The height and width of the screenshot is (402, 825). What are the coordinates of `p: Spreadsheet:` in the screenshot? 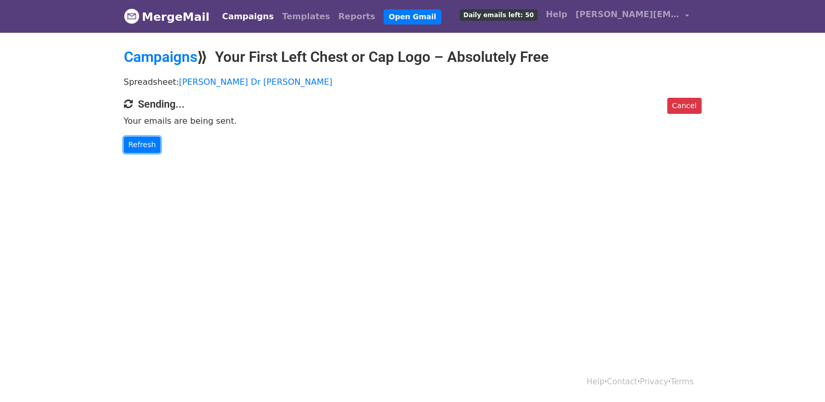 It's located at (413, 82).